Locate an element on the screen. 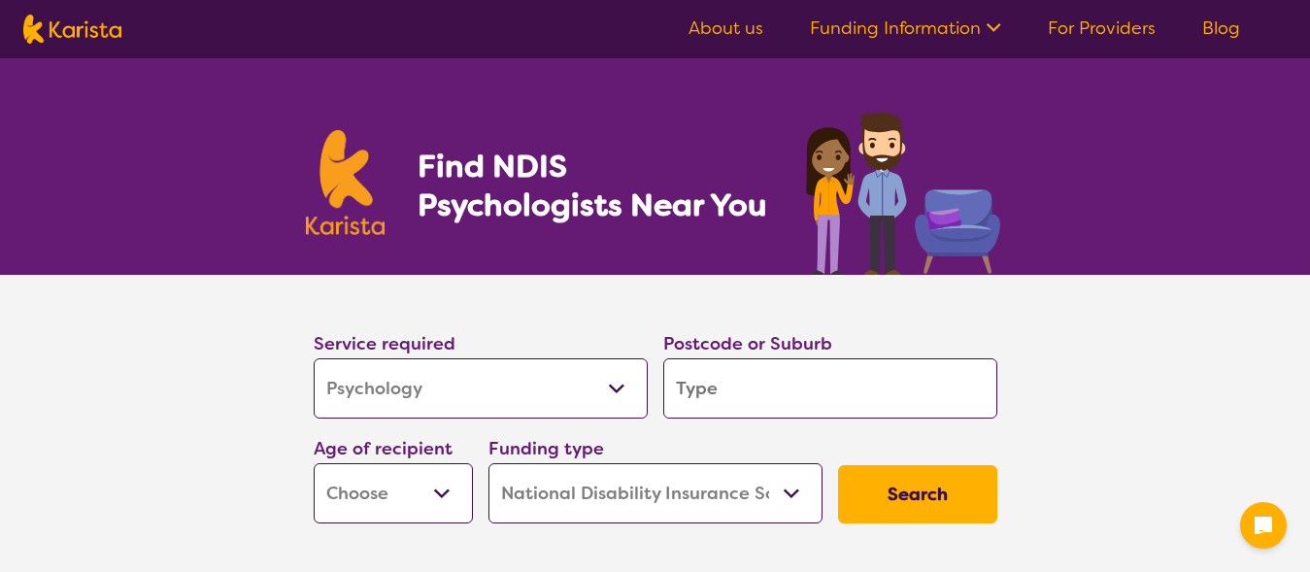 The width and height of the screenshot is (1310, 572). label: Funding type is located at coordinates (546, 449).